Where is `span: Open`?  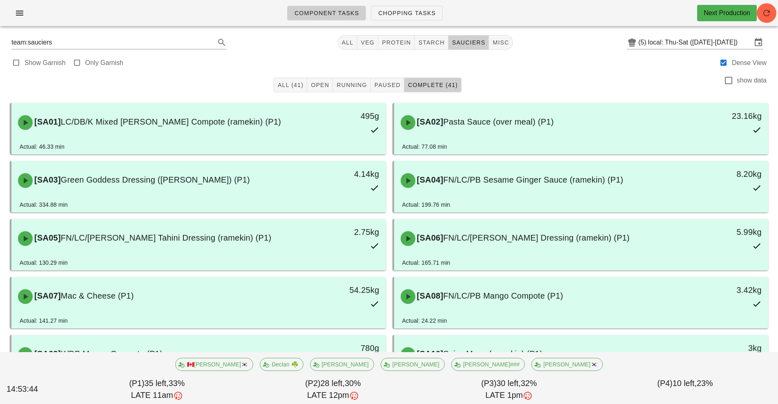 span: Open is located at coordinates (320, 85).